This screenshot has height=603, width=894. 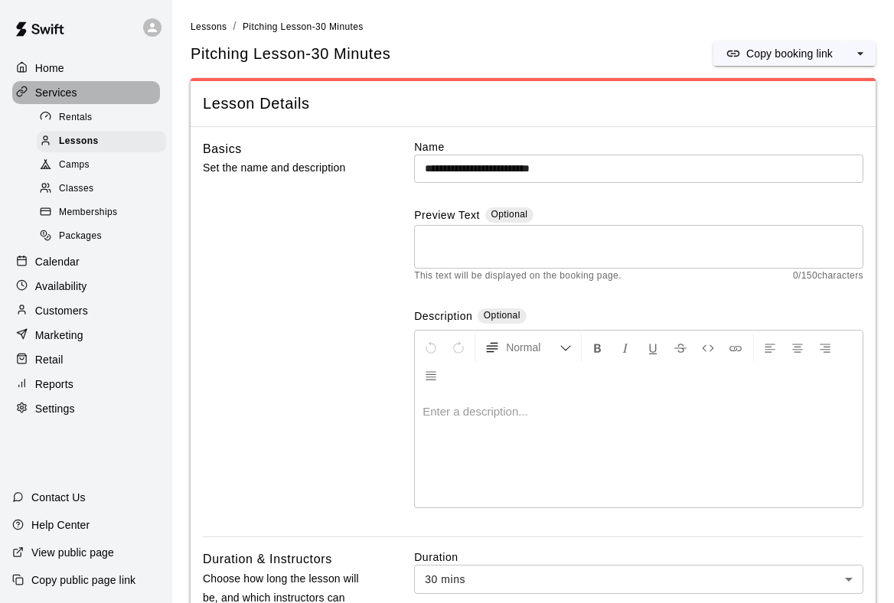 I want to click on a: Settings, so click(x=86, y=409).